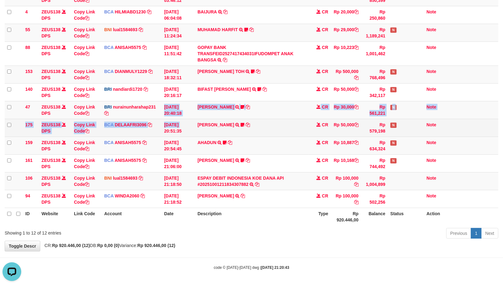  I want to click on th: Status, so click(406, 217).